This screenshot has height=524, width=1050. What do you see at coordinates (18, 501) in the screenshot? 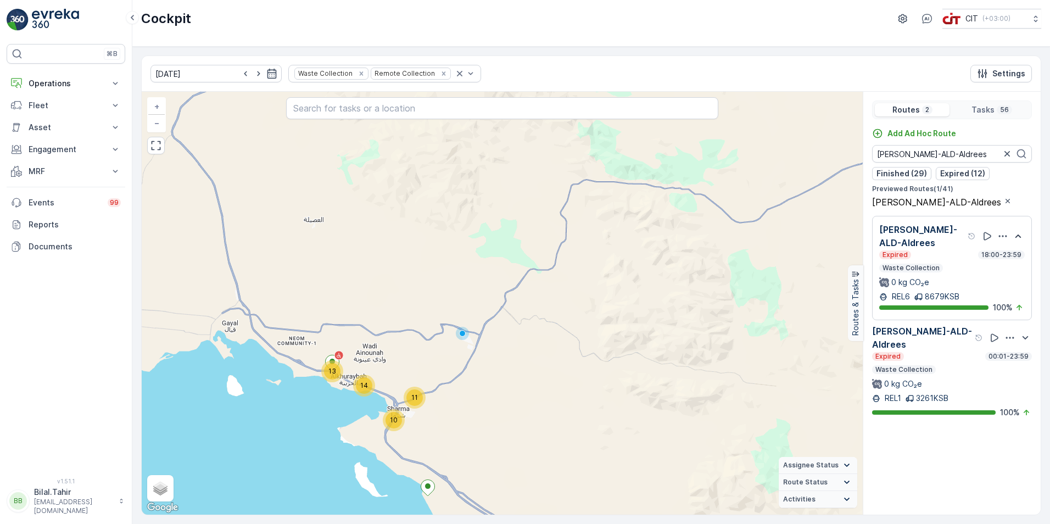
I see `div: BB` at bounding box center [18, 501].